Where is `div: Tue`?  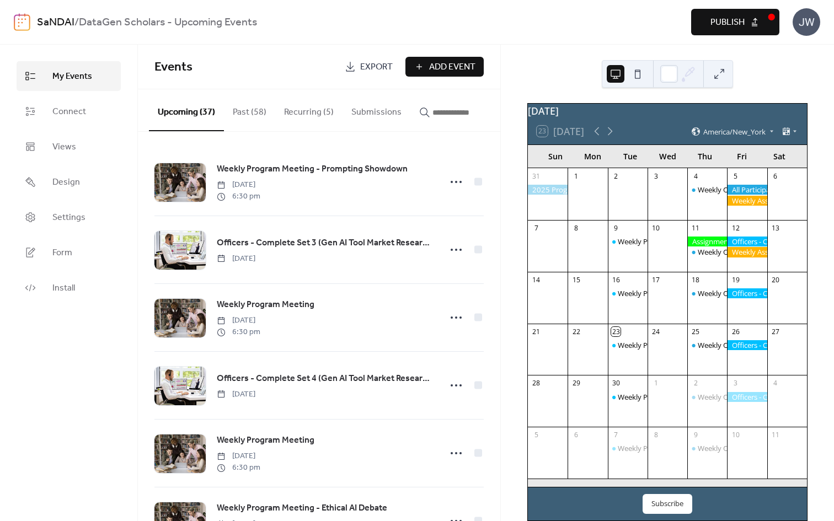
div: Tue is located at coordinates (631, 156).